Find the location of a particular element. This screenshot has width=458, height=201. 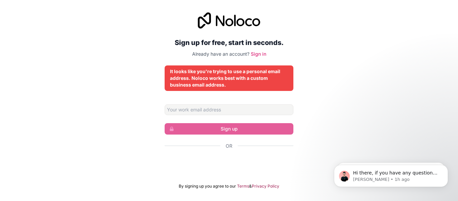

div: It looks like you're trying to use a personal email address. Noloco works best with a custom busi... is located at coordinates (229, 78).